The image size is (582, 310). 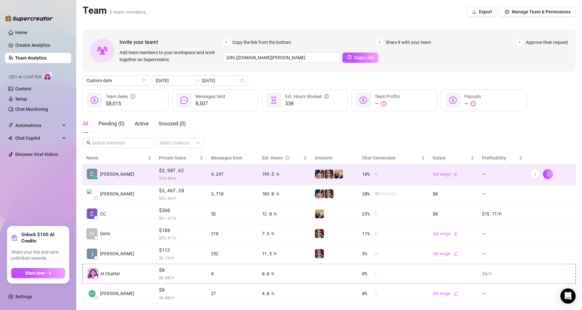 I want to click on span: 8,507, so click(x=210, y=104).